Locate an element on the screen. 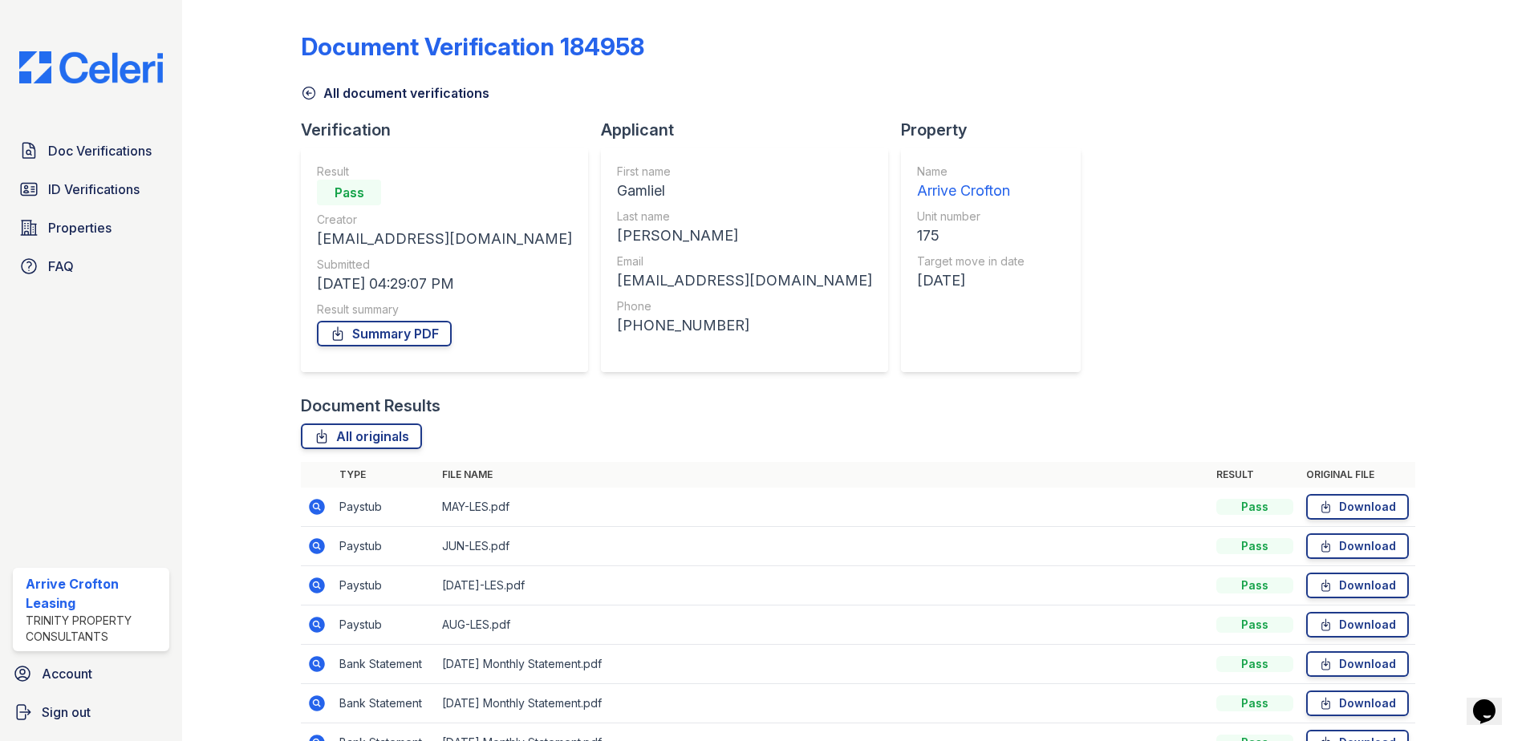 This screenshot has height=741, width=1534. div: Verification is located at coordinates (451, 130).